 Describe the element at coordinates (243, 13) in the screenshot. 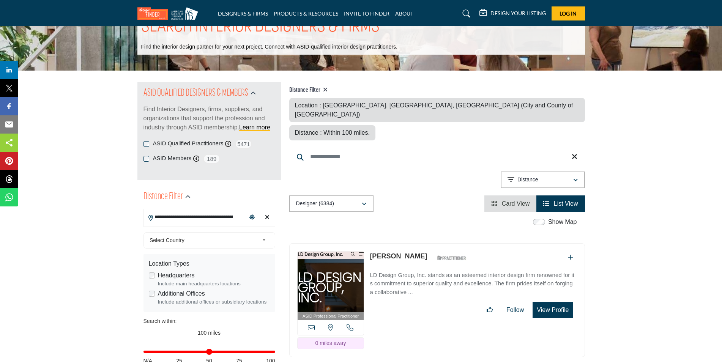

I see `a: DESIGNERS & FIRMS` at that location.